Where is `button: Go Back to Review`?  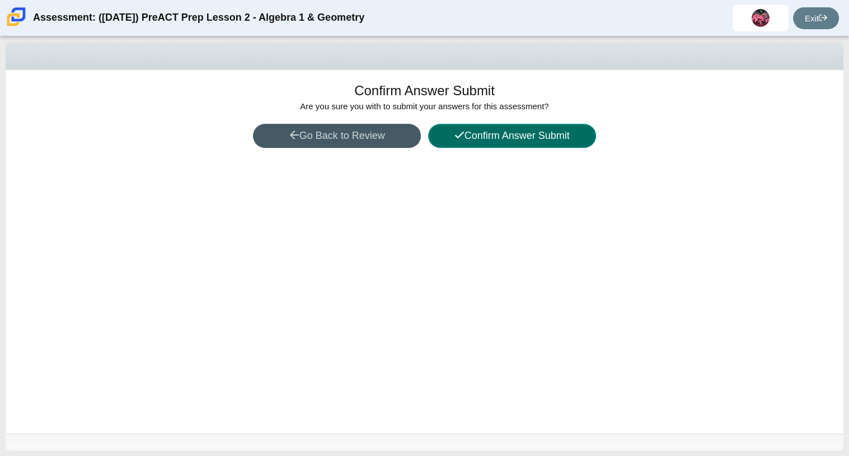 button: Go Back to Review is located at coordinates (337, 135).